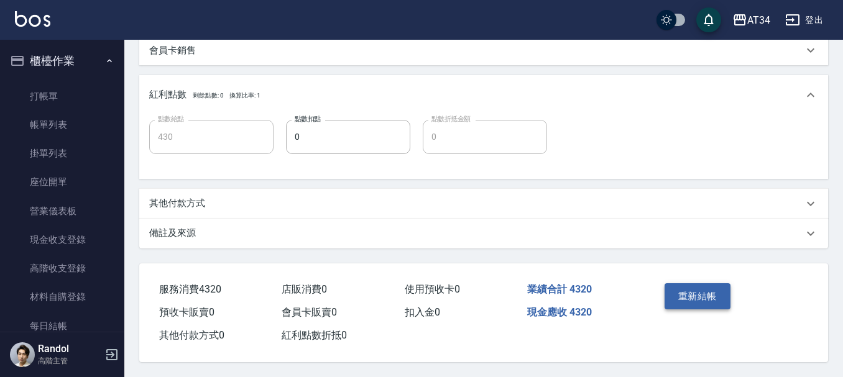  Describe the element at coordinates (451, 119) in the screenshot. I see `label: 點數折抵金額` at that location.